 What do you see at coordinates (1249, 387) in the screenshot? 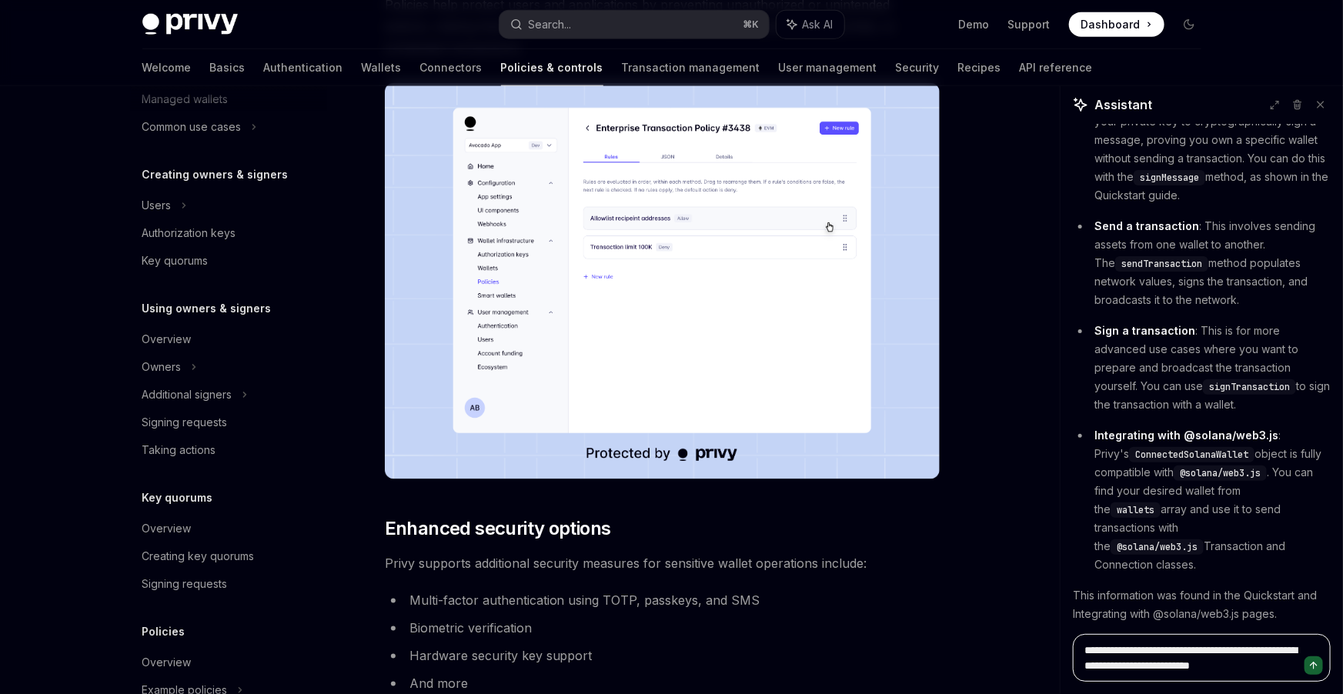
I see `span: signTransaction` at bounding box center [1249, 387].